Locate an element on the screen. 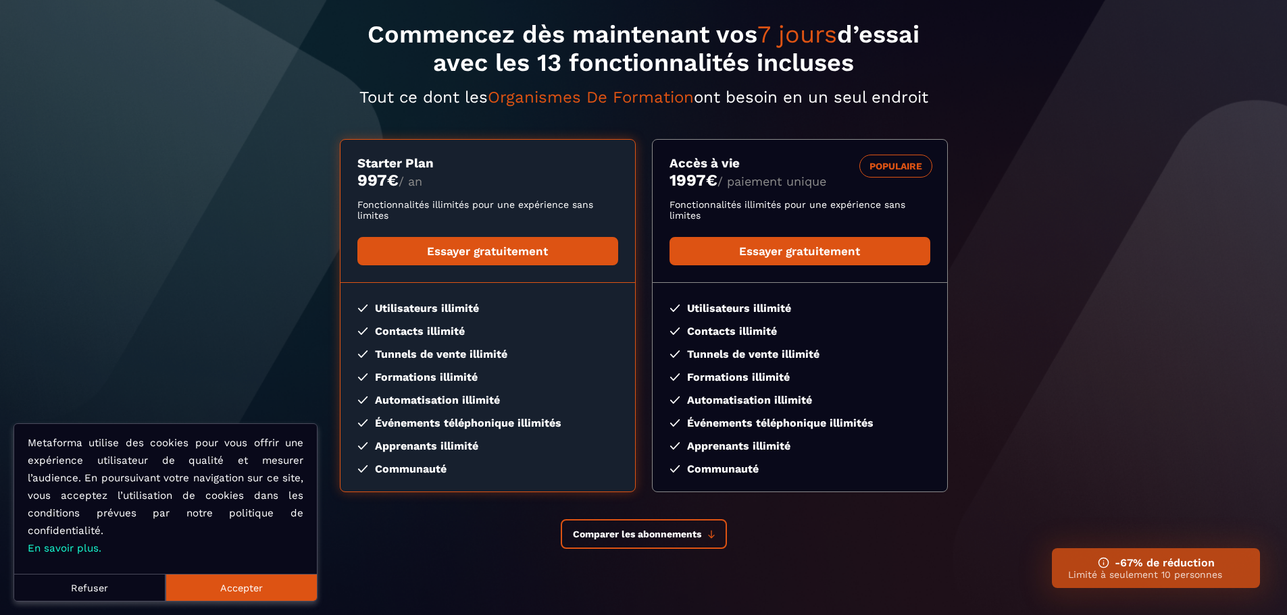 The height and width of the screenshot is (615, 1287). img: ifno is located at coordinates (1103, 563).